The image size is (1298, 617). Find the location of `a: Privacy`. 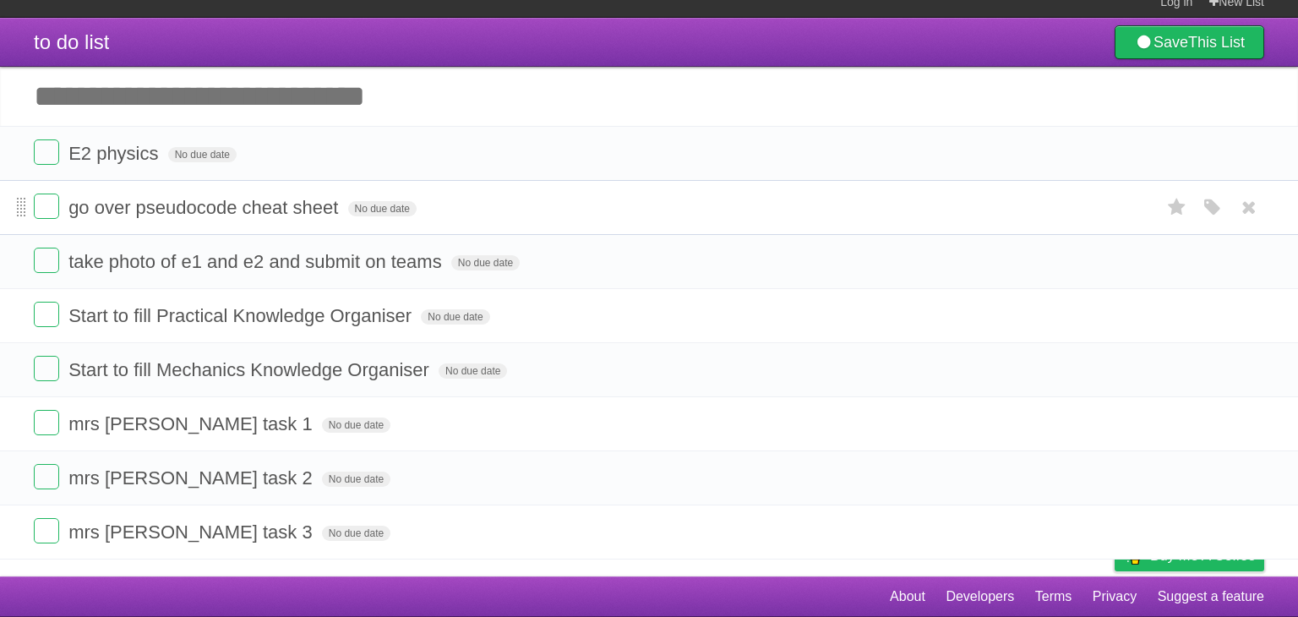

a: Privacy is located at coordinates (1115, 597).